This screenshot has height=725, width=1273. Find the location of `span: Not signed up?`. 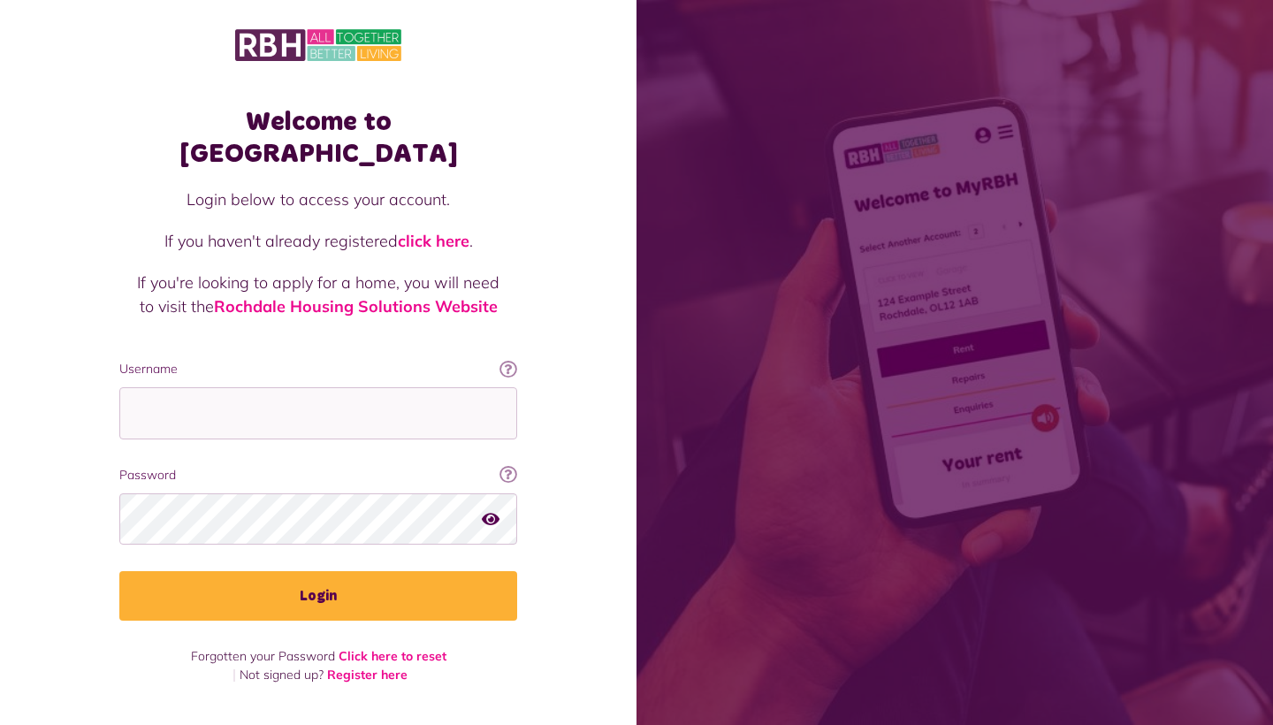

span: Not signed up? is located at coordinates (281, 675).